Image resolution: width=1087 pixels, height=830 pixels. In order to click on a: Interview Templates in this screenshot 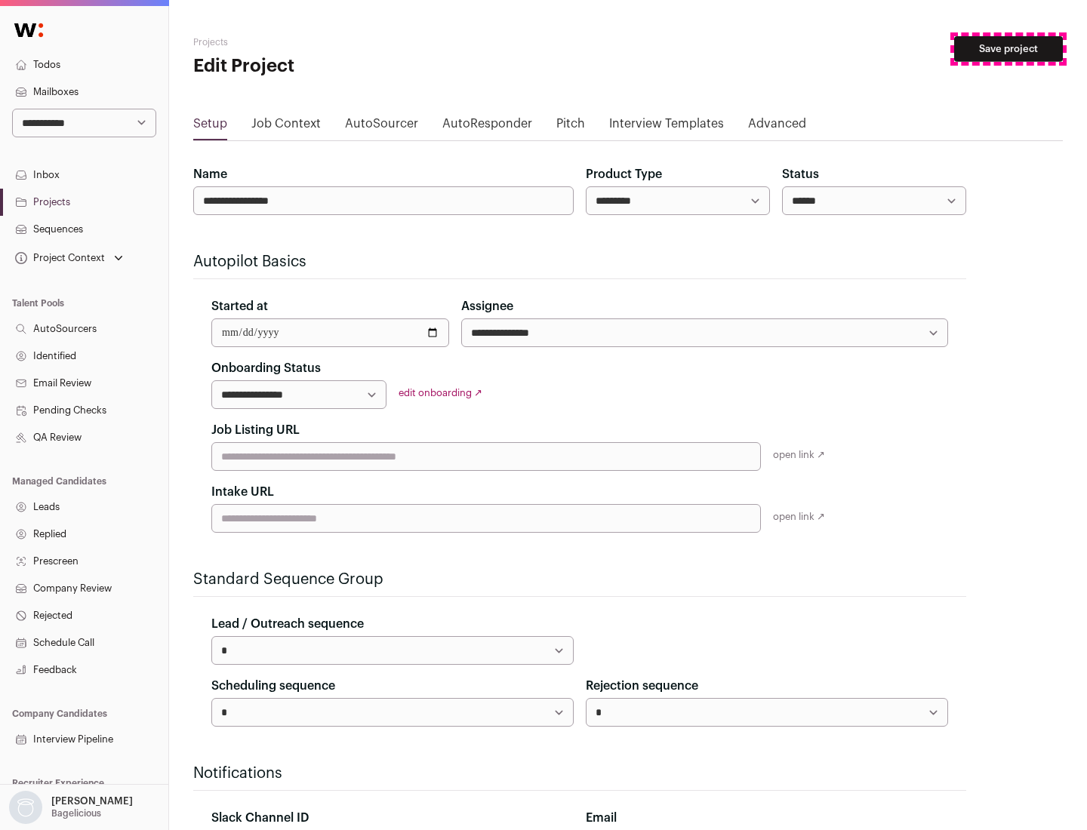, I will do `click(666, 127)`.